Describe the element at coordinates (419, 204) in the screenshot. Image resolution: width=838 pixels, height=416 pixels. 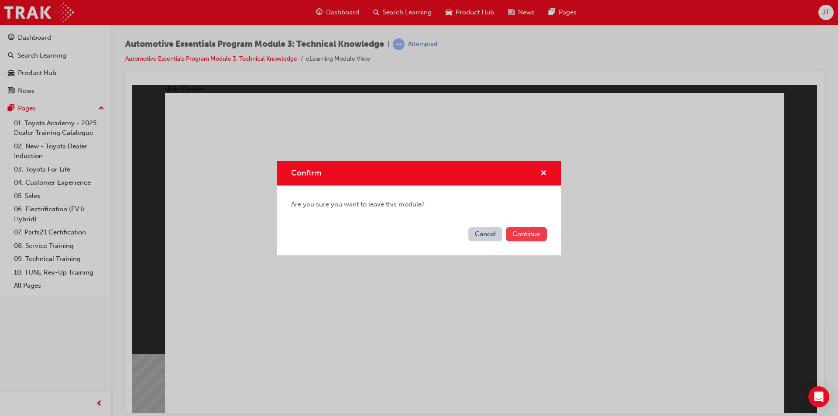
I see `div: Are you sure you want to leave this module?` at that location.